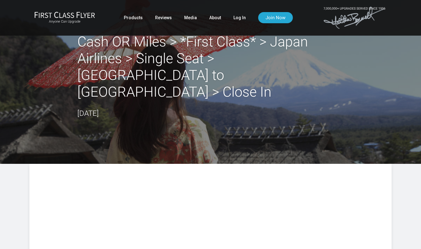 This screenshot has width=421, height=249. Describe the element at coordinates (133, 18) in the screenshot. I see `a: Products` at that location.